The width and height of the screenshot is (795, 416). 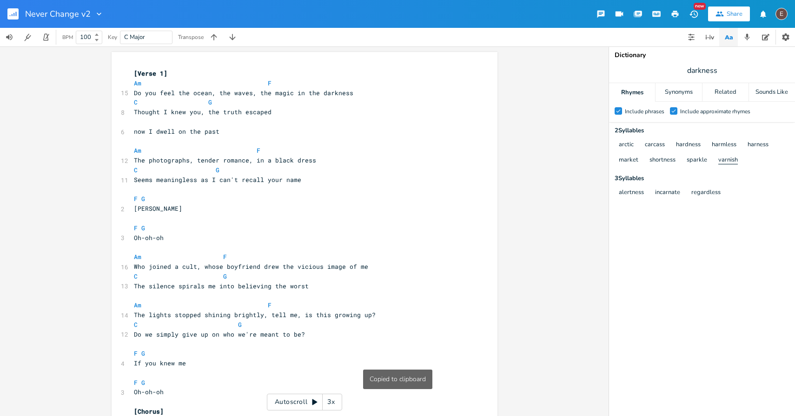 What do you see at coordinates (134, 37) in the screenshot?
I see `span: C Major` at bounding box center [134, 37].